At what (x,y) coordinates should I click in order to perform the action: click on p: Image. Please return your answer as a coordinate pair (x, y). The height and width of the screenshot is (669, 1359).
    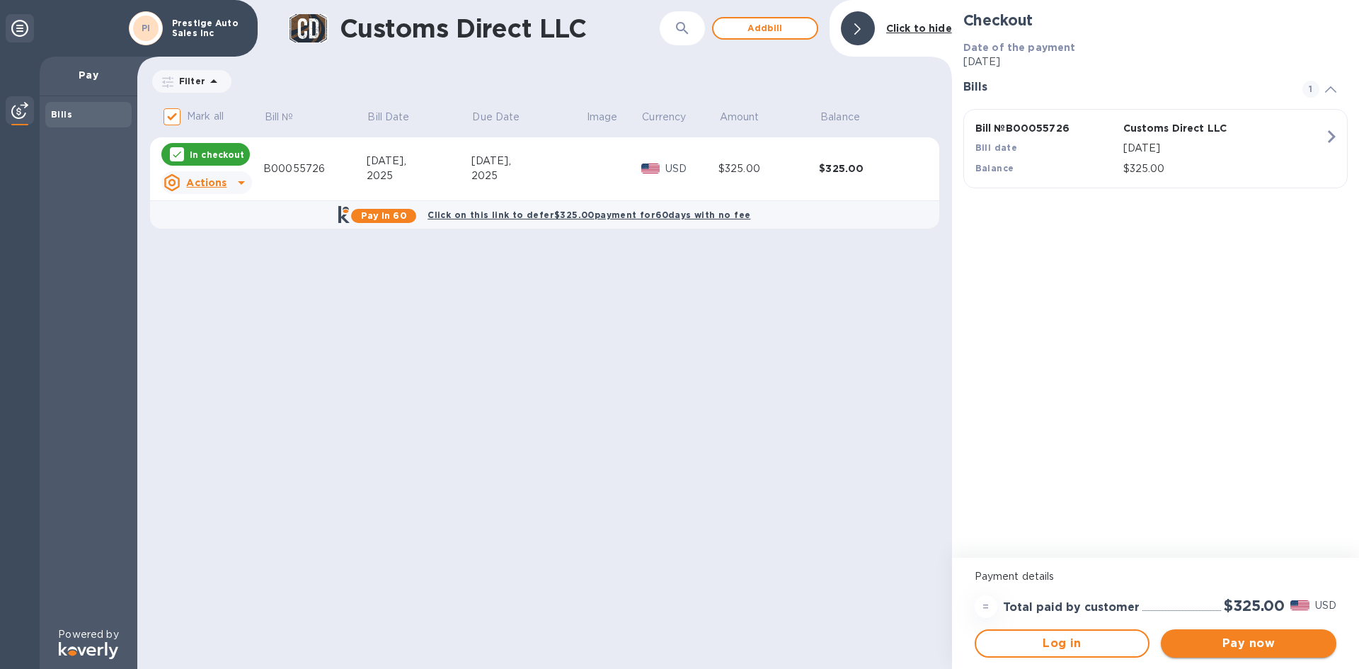
    Looking at the image, I should click on (603, 117).